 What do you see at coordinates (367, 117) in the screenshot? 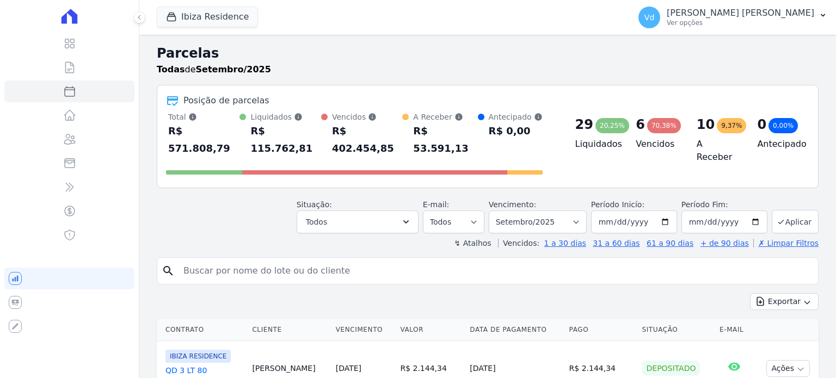
I see `div: Vencidos` at bounding box center [367, 117].